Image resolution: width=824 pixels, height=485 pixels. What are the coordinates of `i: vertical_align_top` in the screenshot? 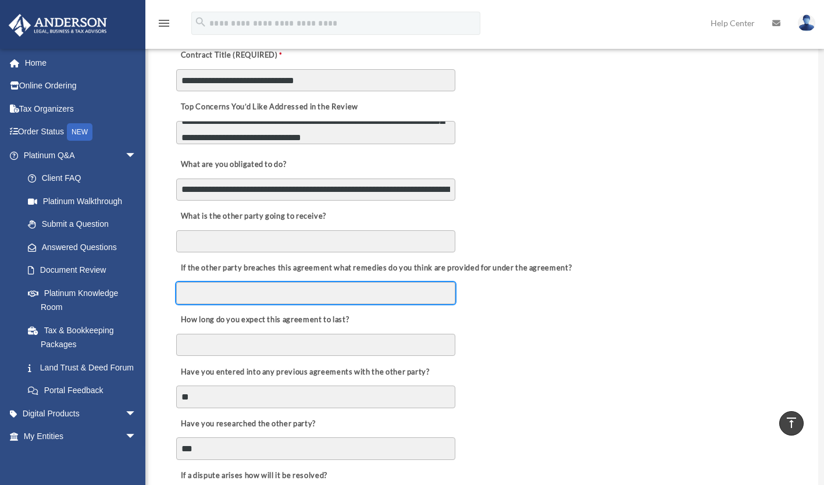 It's located at (792, 423).